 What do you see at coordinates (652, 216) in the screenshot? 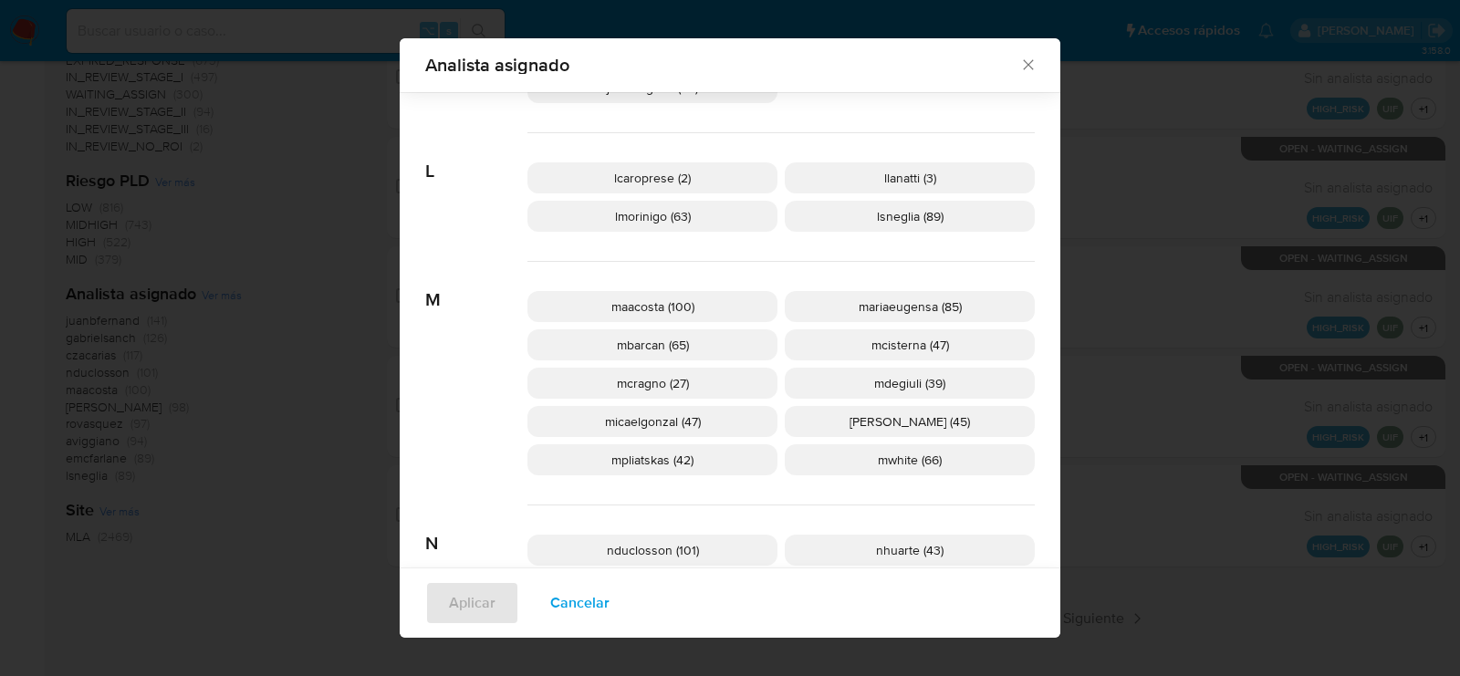
I see `span: lmorinigo (63)` at bounding box center [652, 216].